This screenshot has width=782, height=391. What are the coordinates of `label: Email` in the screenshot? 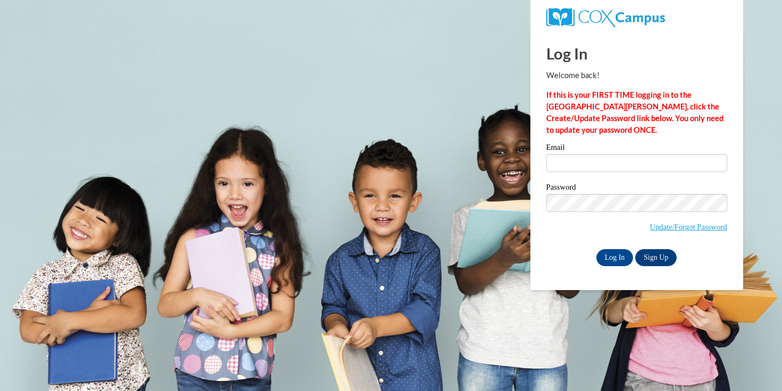 It's located at (636, 149).